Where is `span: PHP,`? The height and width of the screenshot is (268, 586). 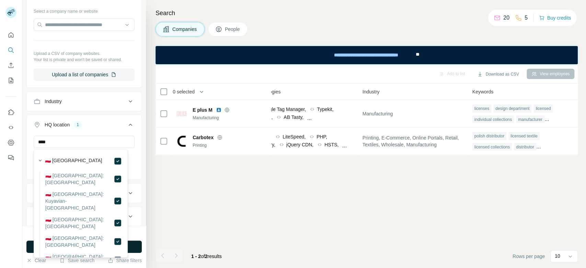 span: PHP, is located at coordinates (322, 137).